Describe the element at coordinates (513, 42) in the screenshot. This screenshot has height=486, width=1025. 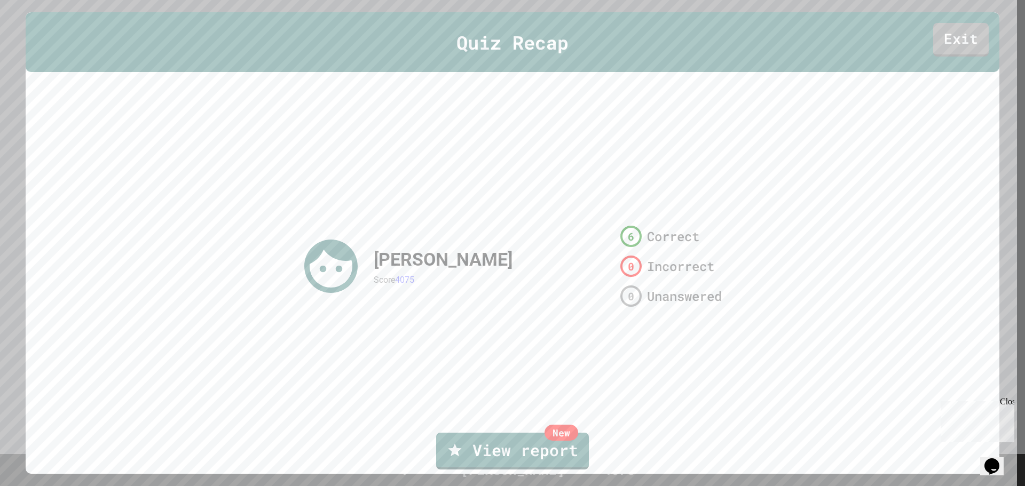
I see `div: Quiz Recap` at that location.